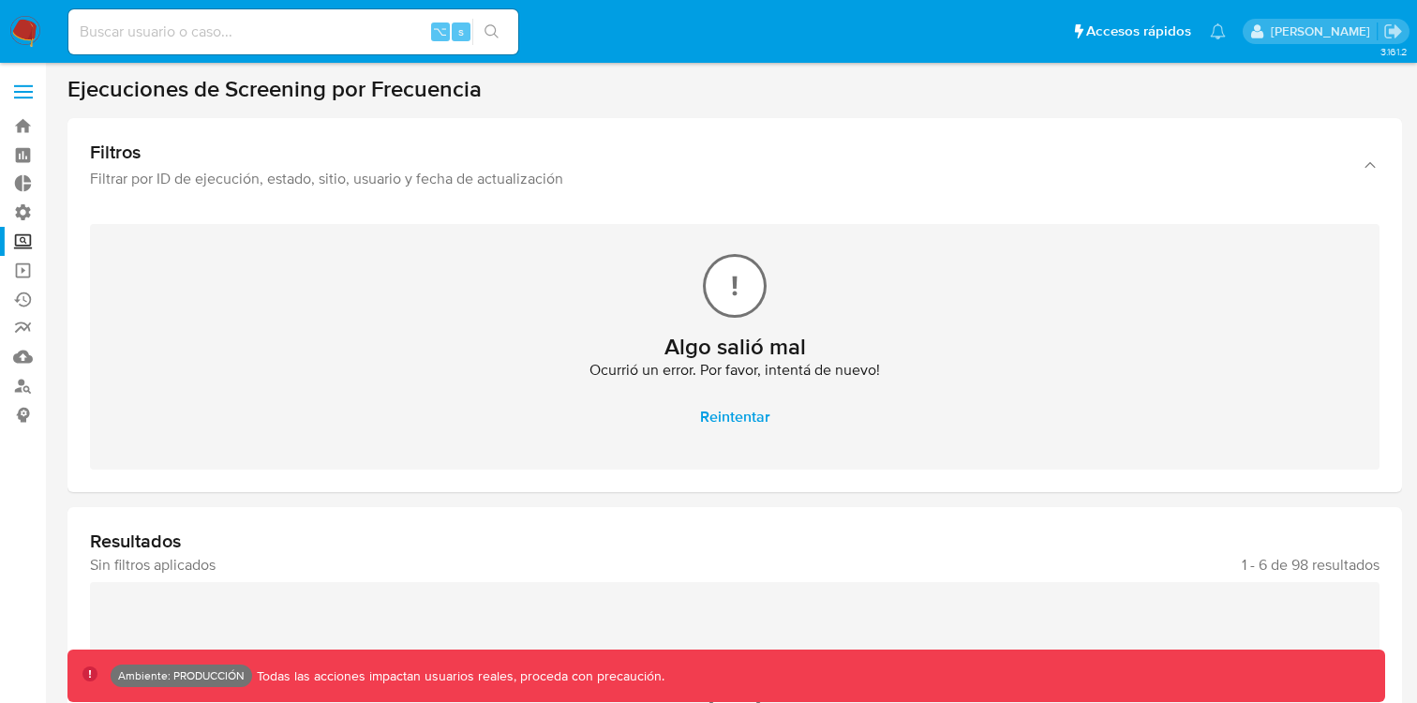 This screenshot has height=703, width=1417. What do you see at coordinates (1323, 31) in the screenshot?
I see `p: joaquin.dolcemascolo@mercadolibre.com` at bounding box center [1323, 31].